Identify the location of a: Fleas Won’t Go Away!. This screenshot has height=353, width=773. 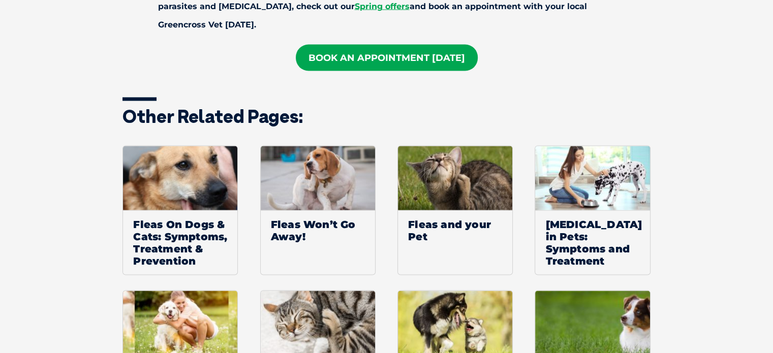
(318, 211).